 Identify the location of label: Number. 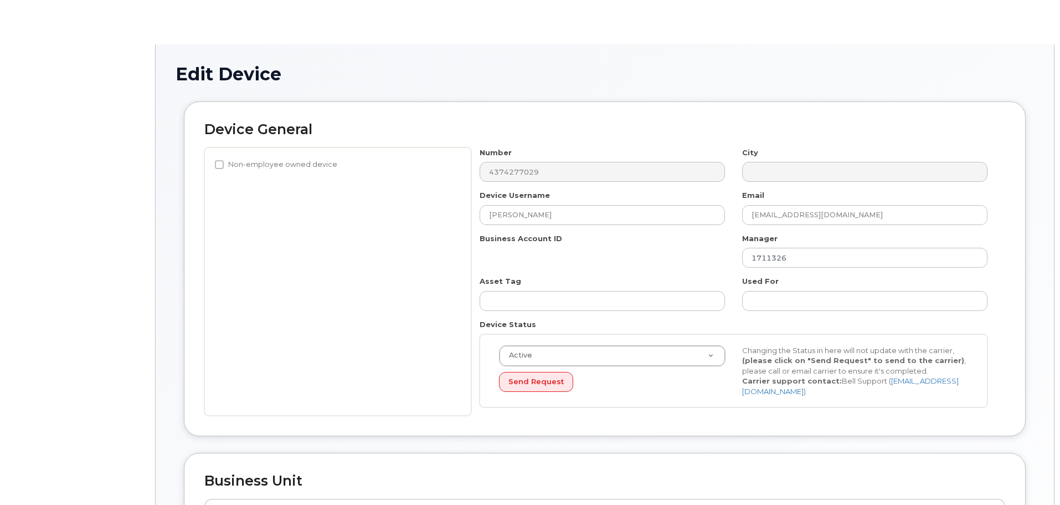
(496, 152).